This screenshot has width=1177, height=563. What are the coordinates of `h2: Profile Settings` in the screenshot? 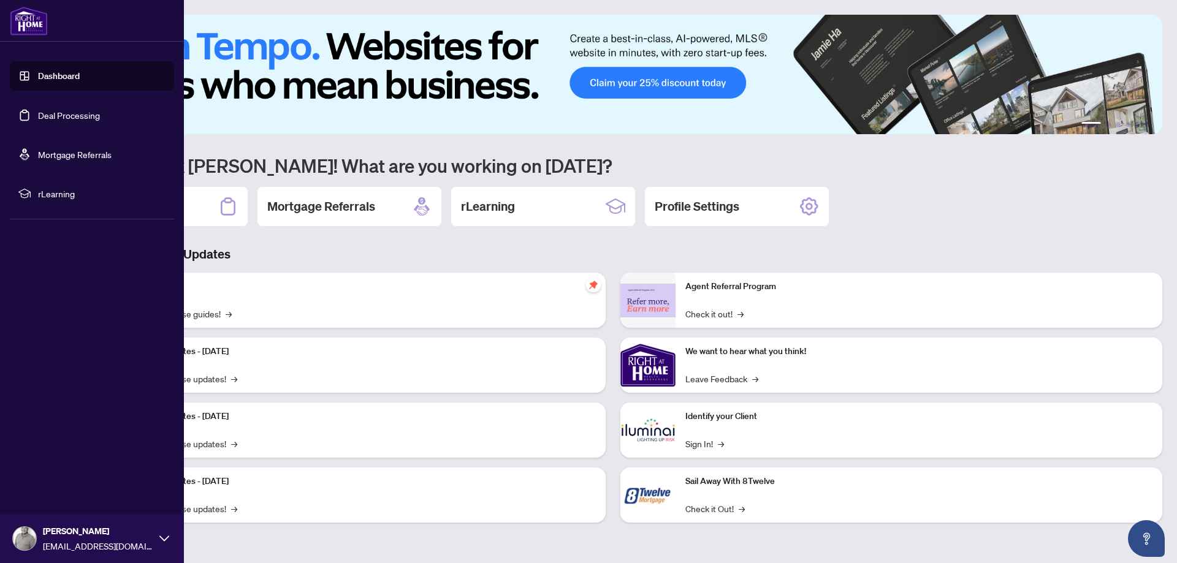 It's located at (697, 207).